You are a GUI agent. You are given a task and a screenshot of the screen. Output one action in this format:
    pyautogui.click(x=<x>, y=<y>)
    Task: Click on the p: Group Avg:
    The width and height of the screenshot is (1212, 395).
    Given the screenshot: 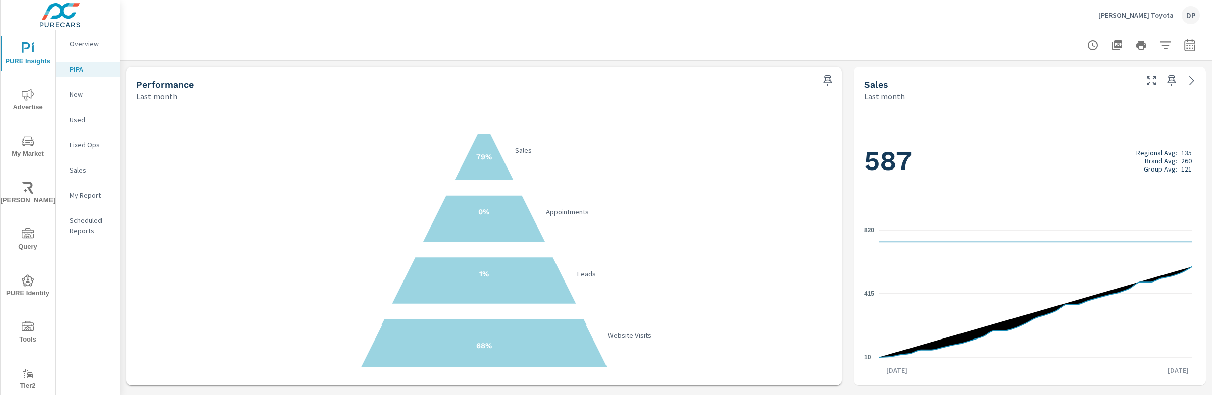 What is the action you would take?
    pyautogui.click(x=1160, y=169)
    